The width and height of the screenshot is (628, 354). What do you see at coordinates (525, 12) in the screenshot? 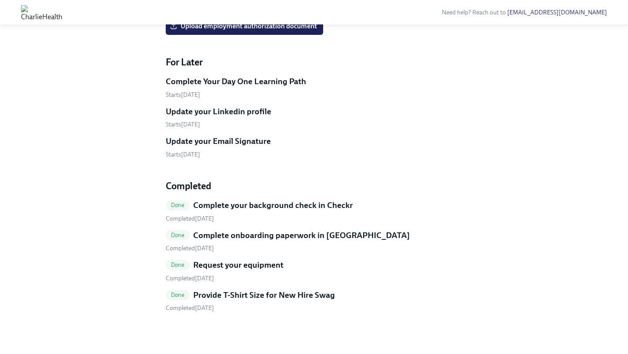
I see `span: Need help? Reach out to` at bounding box center [525, 12].